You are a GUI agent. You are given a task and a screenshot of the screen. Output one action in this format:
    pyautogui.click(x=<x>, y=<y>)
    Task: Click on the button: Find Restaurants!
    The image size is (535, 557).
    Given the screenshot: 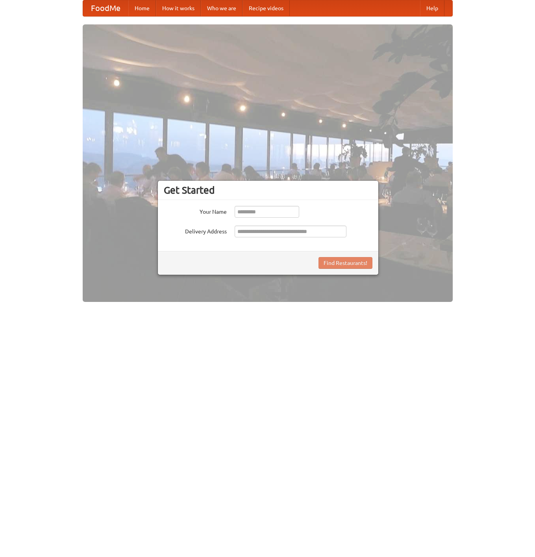 What is the action you would take?
    pyautogui.click(x=345, y=263)
    